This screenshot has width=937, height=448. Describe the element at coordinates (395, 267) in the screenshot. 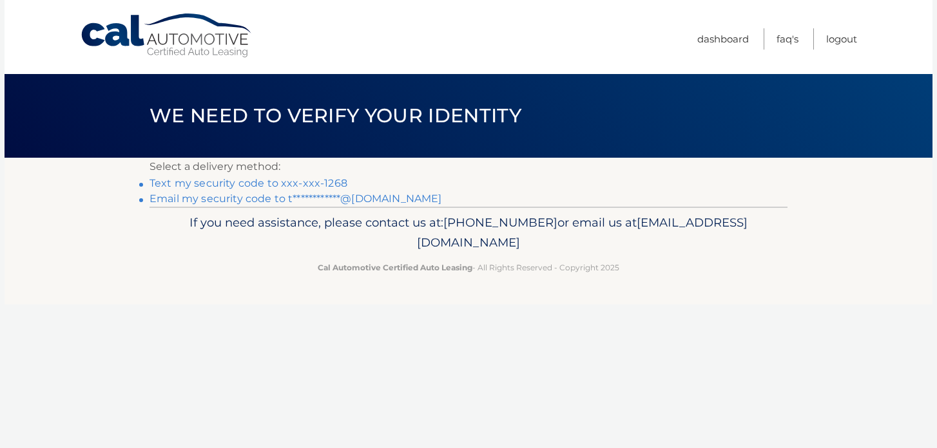

I see `strong: Cal Automotive Certified Auto Leasing` at that location.